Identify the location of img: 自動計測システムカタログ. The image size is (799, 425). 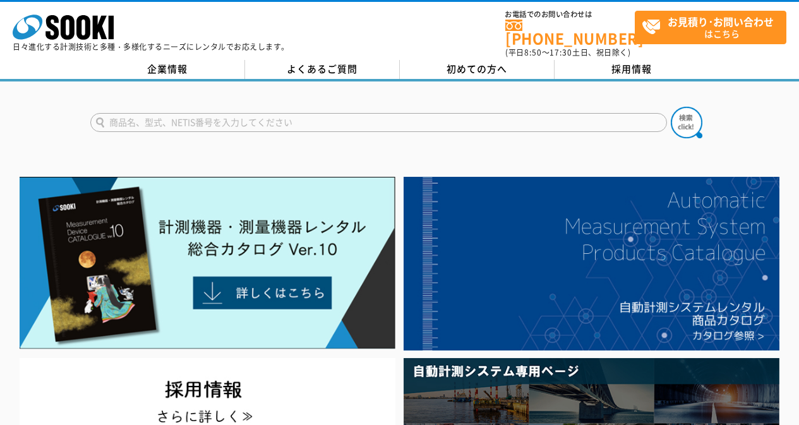
(591, 263).